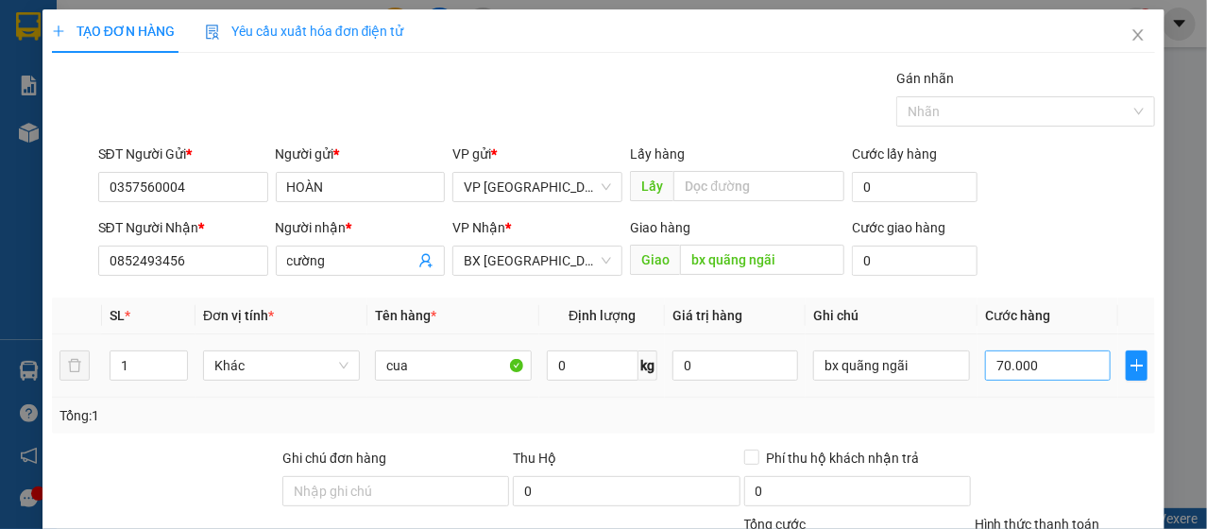 Image resolution: width=1207 pixels, height=529 pixels. I want to click on span: Yêu cầu xuất hóa đơn điện tử, so click(304, 31).